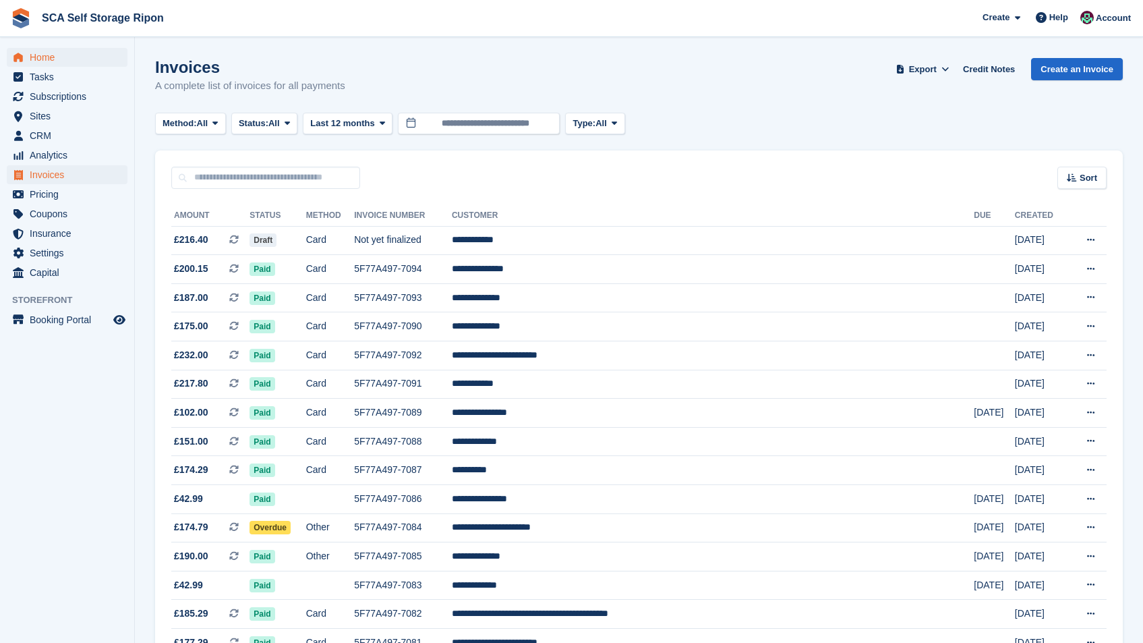  What do you see at coordinates (342, 123) in the screenshot?
I see `span: Last 12 months` at bounding box center [342, 123].